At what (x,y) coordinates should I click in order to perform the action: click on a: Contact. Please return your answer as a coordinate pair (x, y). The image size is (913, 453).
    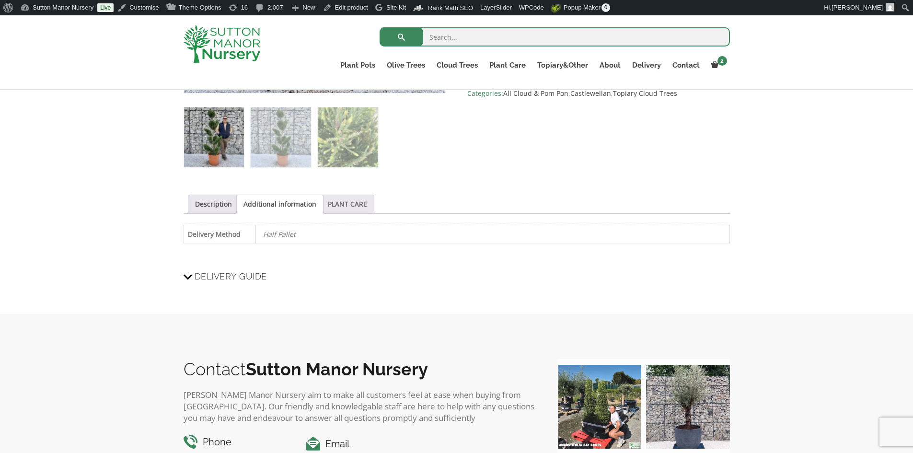
    Looking at the image, I should click on (686, 65).